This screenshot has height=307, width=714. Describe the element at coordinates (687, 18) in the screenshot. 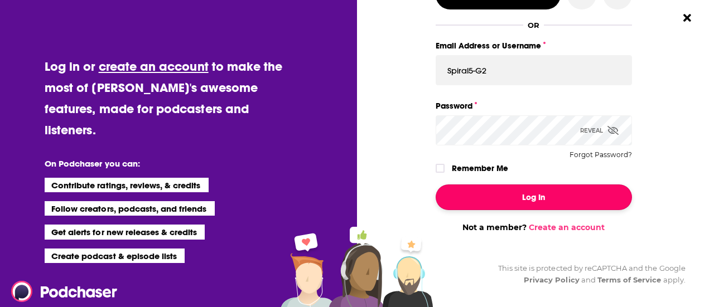

I see `button: Close Button` at that location.